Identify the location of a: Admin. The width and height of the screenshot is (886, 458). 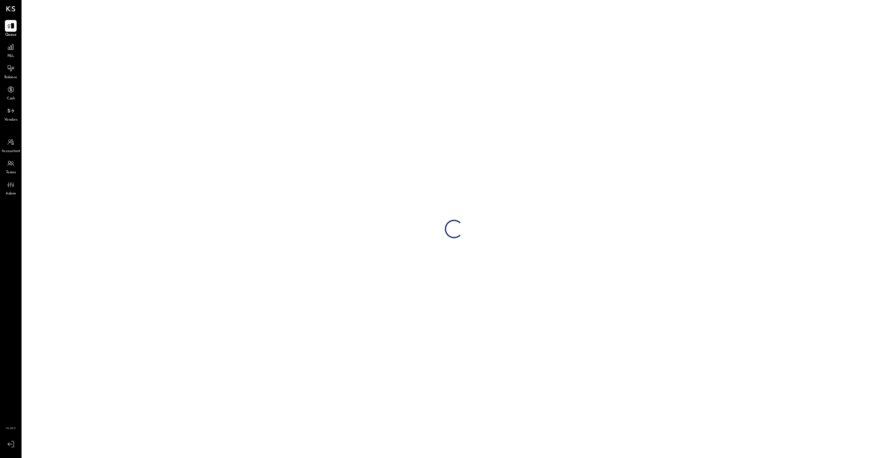
(11, 188).